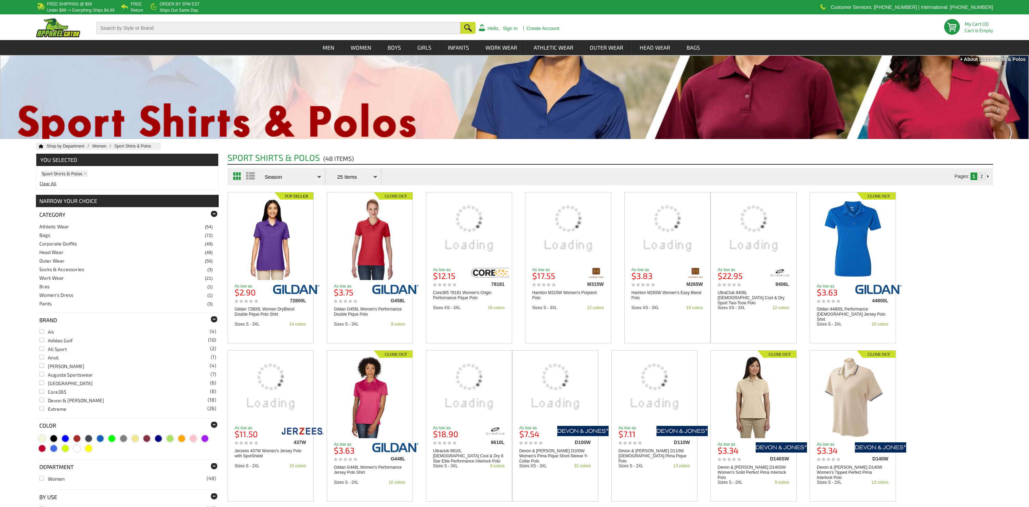 This screenshot has width=1029, height=507. Describe the element at coordinates (387, 459) in the screenshot. I see `div: G448L` at that location.